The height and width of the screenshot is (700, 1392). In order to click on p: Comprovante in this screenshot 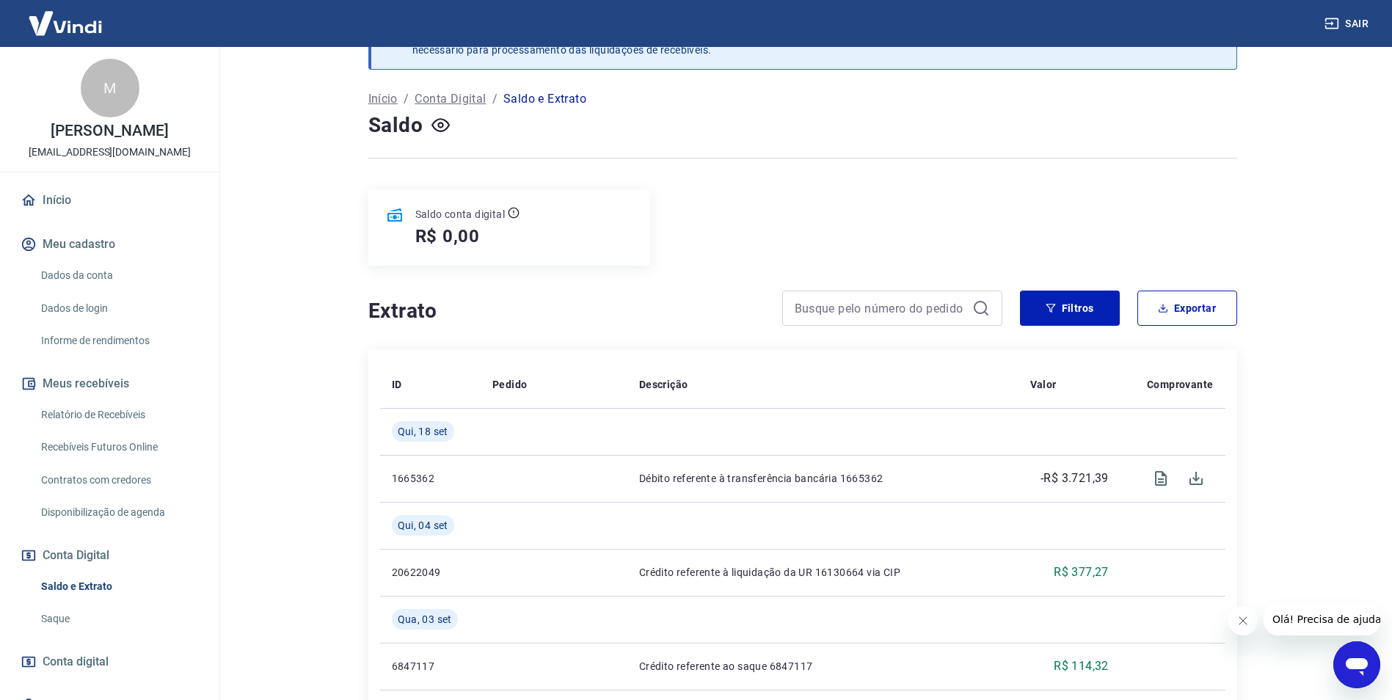, I will do `click(1180, 384)`.